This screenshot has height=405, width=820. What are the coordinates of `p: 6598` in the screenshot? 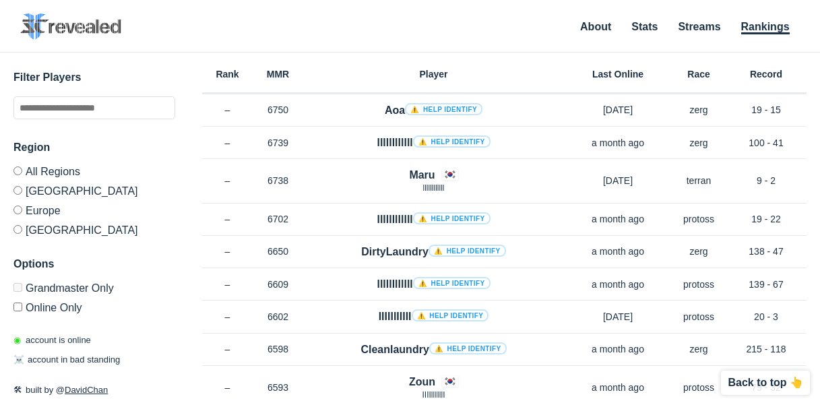 It's located at (278, 349).